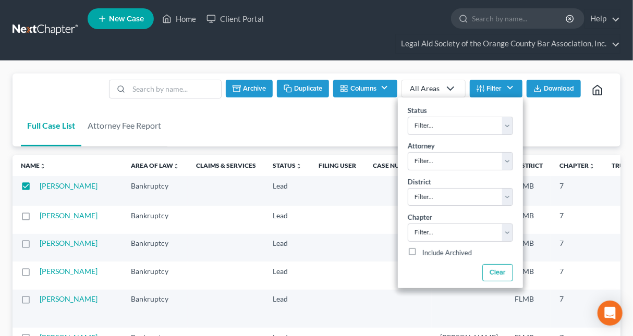 The width and height of the screenshot is (633, 336). I want to click on div: All Areas, so click(425, 89).